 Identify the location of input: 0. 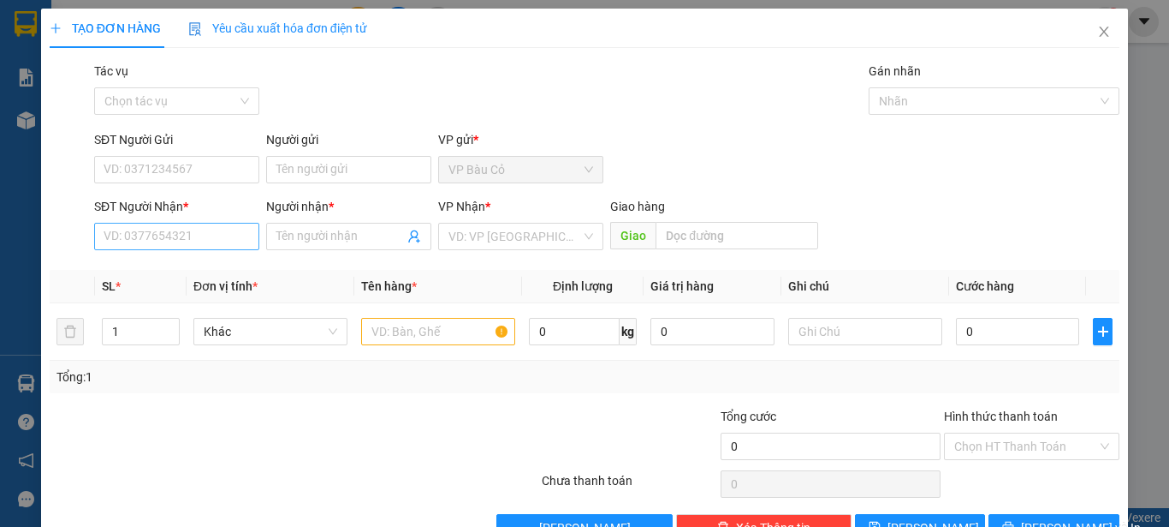
(712, 331).